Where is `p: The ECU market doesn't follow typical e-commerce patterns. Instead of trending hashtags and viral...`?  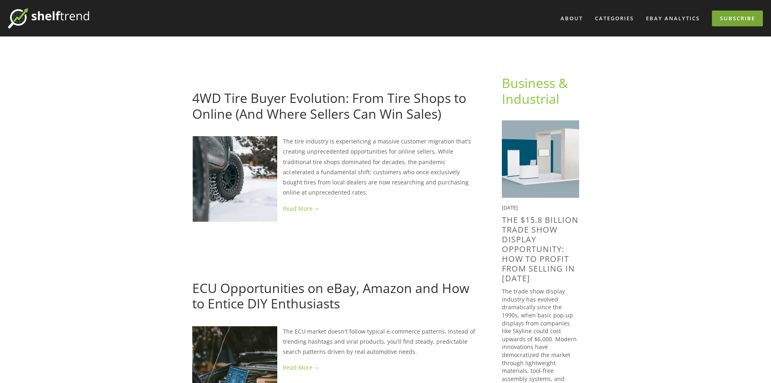
p: The ECU market doesn't follow typical e-commerce patterns. Instead of trending hashtags and viral... is located at coordinates (334, 341).